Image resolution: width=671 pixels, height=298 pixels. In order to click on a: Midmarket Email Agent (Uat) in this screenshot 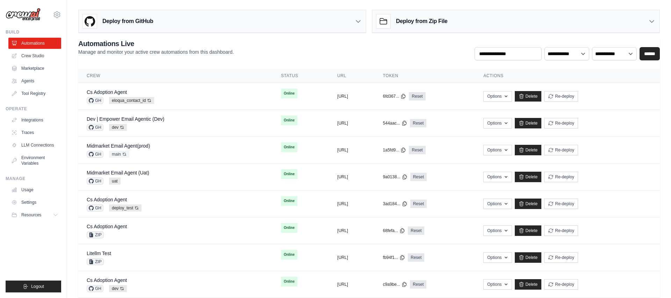, I will do `click(118, 173)`.